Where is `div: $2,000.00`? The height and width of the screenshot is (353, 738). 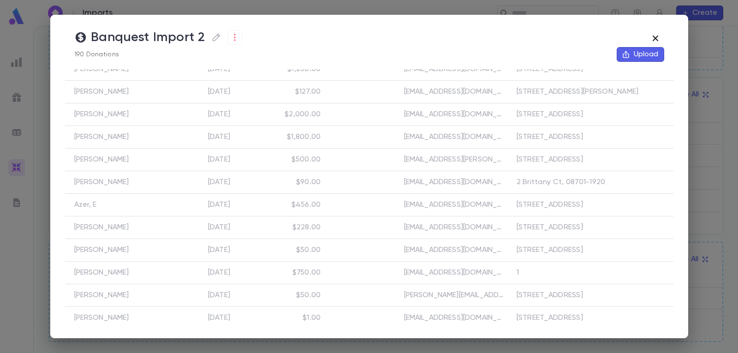
div: $2,000.00 is located at coordinates (303, 114).